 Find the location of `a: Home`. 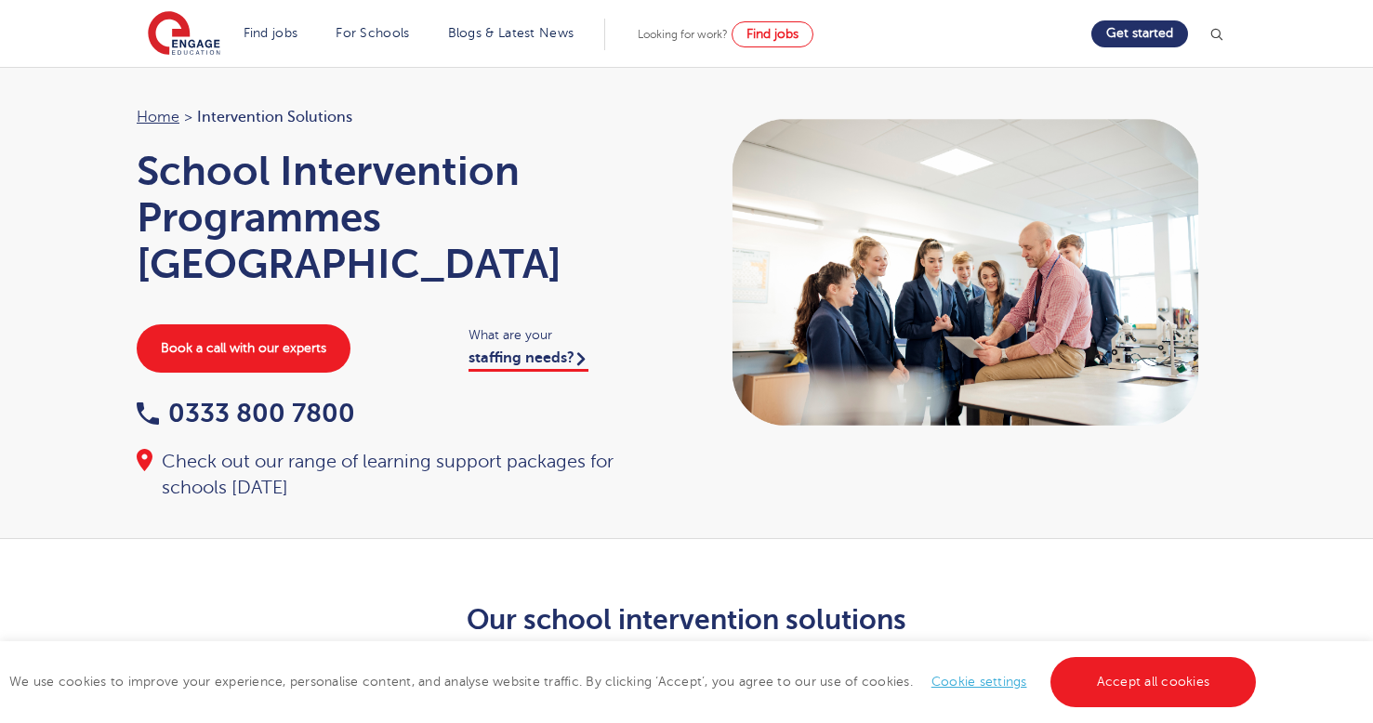

a: Home is located at coordinates (158, 117).